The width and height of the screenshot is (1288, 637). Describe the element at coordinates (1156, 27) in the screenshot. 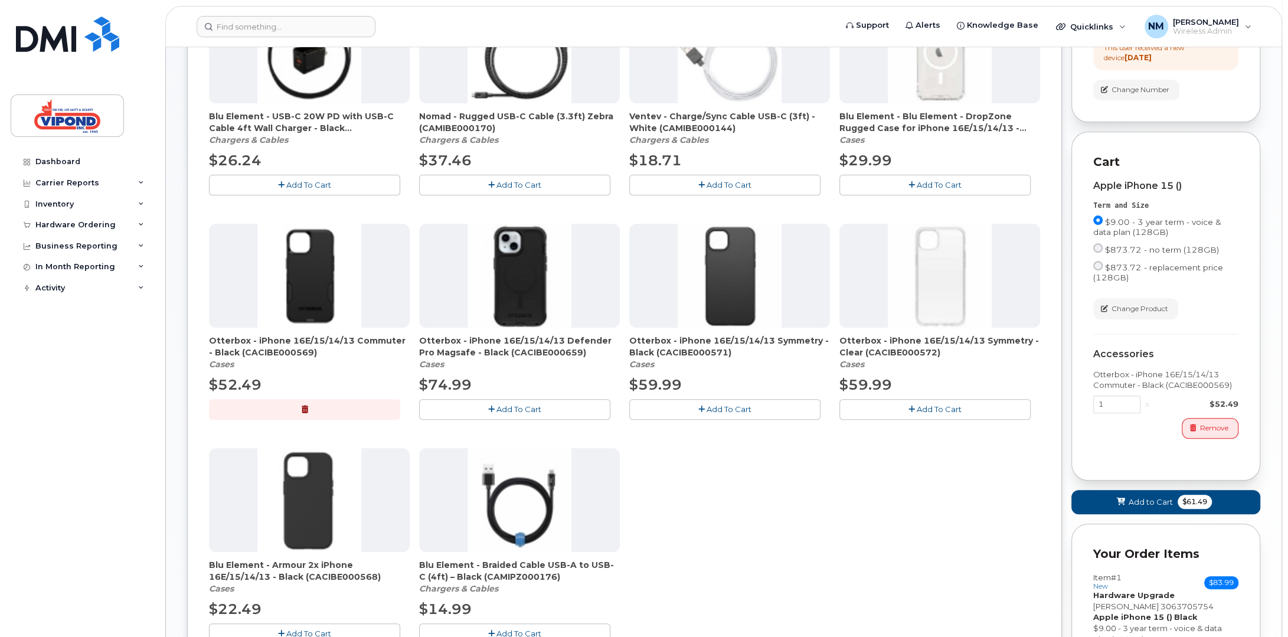

I see `span: NM` at that location.